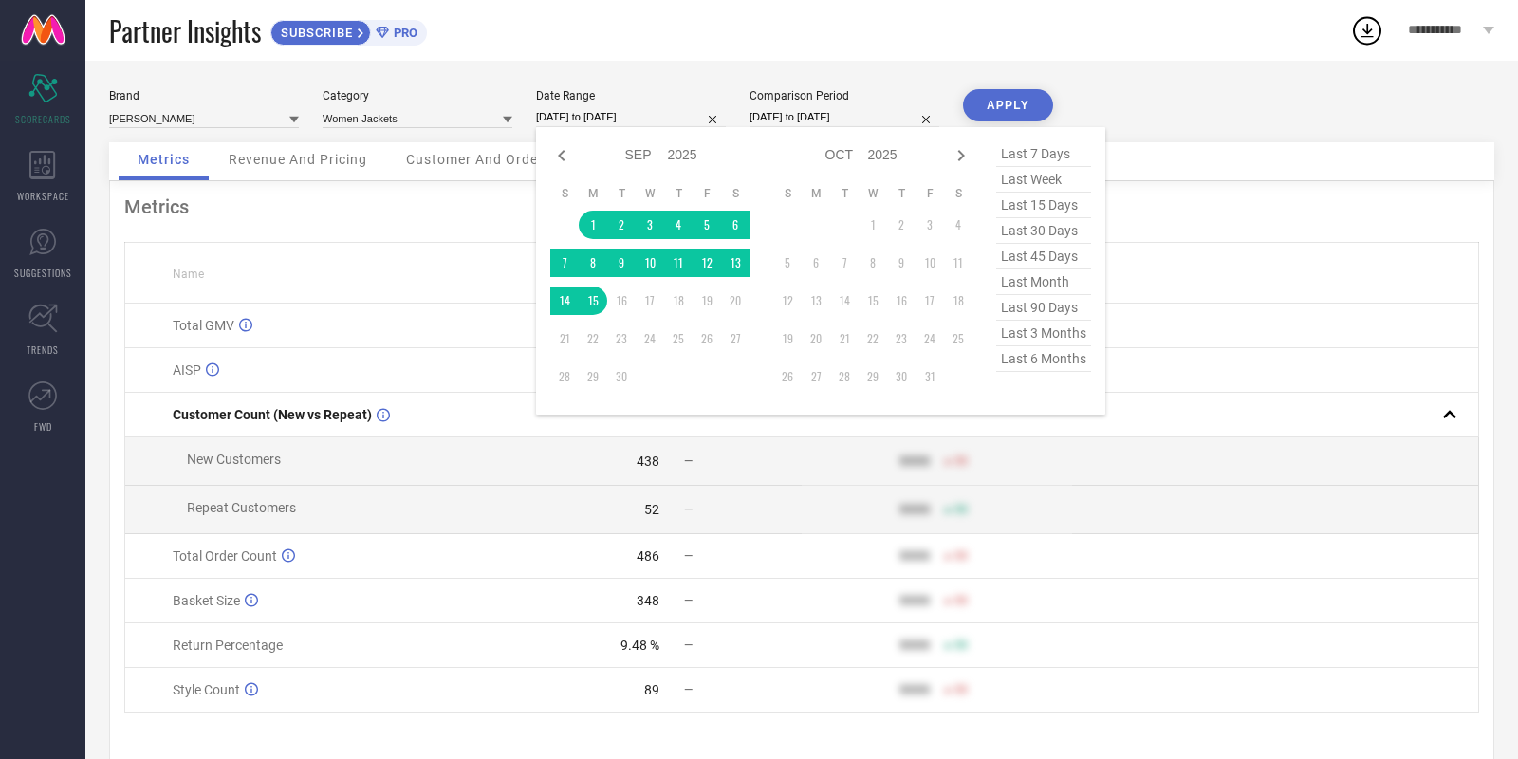  Describe the element at coordinates (707, 263) in the screenshot. I see `td: Fri Sep 12 2025` at that location.